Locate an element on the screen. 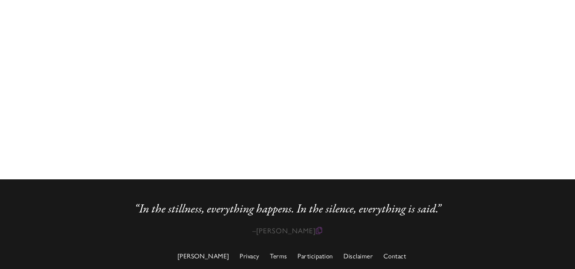 Image resolution: width=575 pixels, height=269 pixels. a: Terms is located at coordinates (278, 256).